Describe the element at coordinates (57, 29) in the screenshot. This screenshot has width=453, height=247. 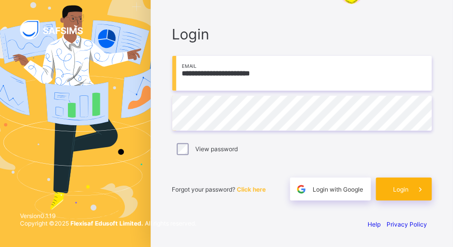
I see `img: SAFSIMS Logo` at that location.